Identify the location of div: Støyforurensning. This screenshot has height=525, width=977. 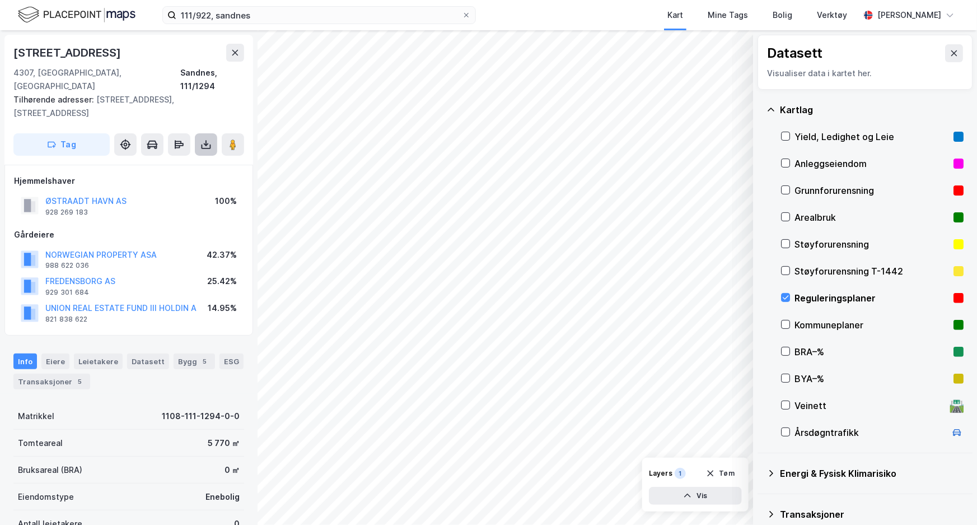
(872, 244).